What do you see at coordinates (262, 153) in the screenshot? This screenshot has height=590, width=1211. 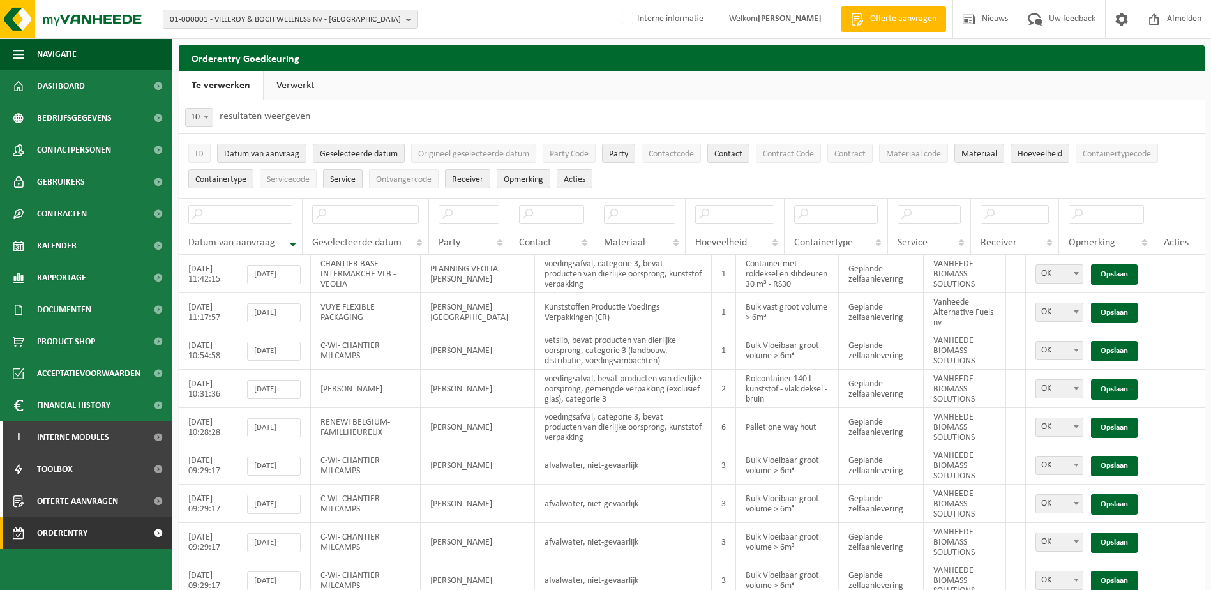 I see `button: Datum van aanvraagDatum van aanvraag: Activate to remove sorting` at bounding box center [262, 153].